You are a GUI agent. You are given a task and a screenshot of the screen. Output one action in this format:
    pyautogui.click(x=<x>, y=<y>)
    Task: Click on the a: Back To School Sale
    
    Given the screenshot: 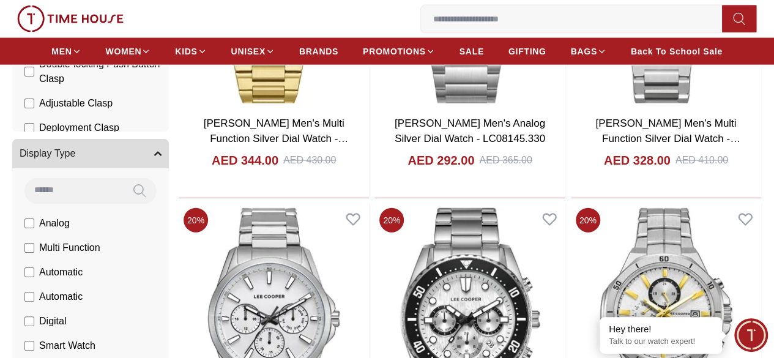 What is the action you would take?
    pyautogui.click(x=677, y=51)
    